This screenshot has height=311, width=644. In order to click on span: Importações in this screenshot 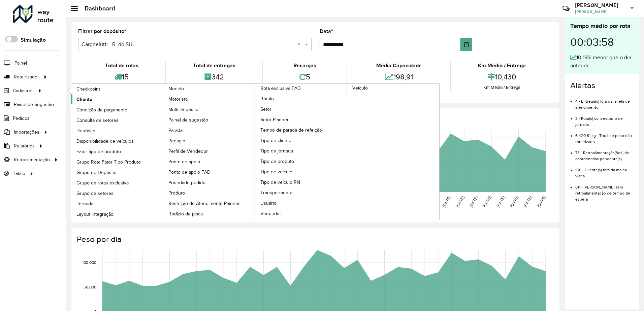, I will do `click(27, 132)`.